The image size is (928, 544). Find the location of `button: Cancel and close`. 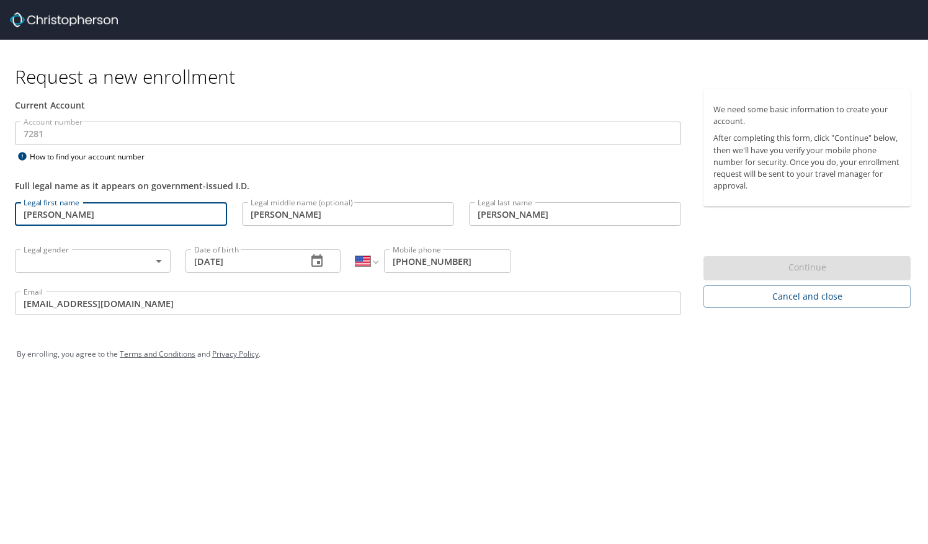

button: Cancel and close is located at coordinates (807, 296).